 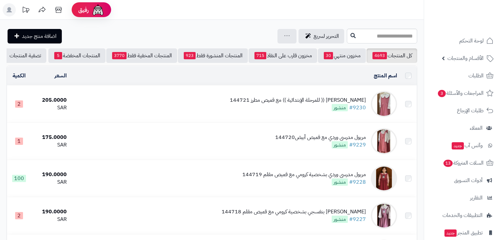 What do you see at coordinates (77, 56) in the screenshot?
I see `a: المنتجات المخفضة5` at bounding box center [77, 56].